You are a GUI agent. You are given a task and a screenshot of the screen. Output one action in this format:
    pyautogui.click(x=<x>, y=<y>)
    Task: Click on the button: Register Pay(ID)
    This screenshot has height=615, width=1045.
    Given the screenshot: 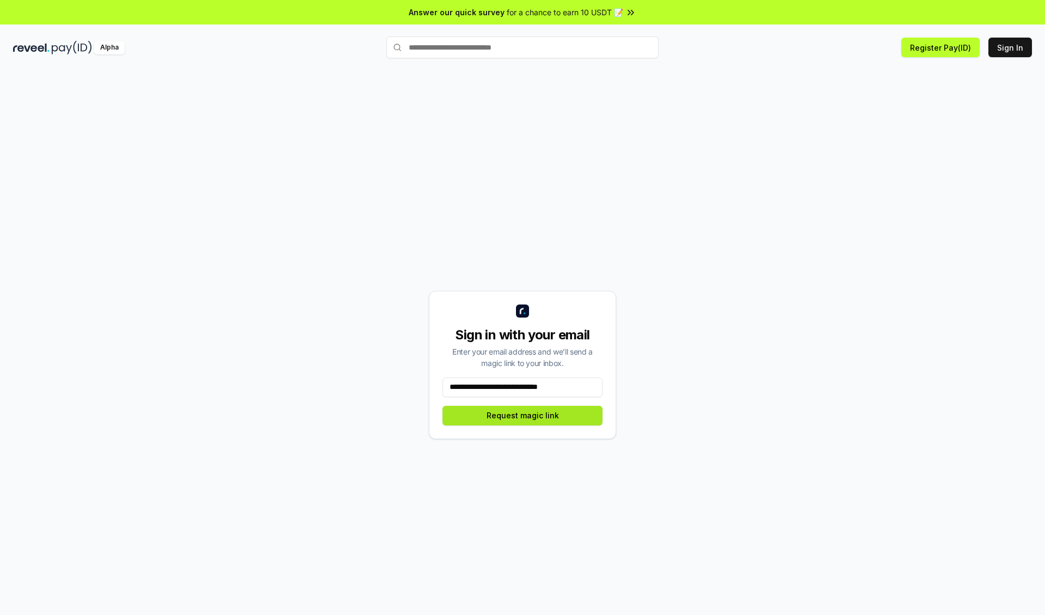 What is the action you would take?
    pyautogui.click(x=941, y=47)
    